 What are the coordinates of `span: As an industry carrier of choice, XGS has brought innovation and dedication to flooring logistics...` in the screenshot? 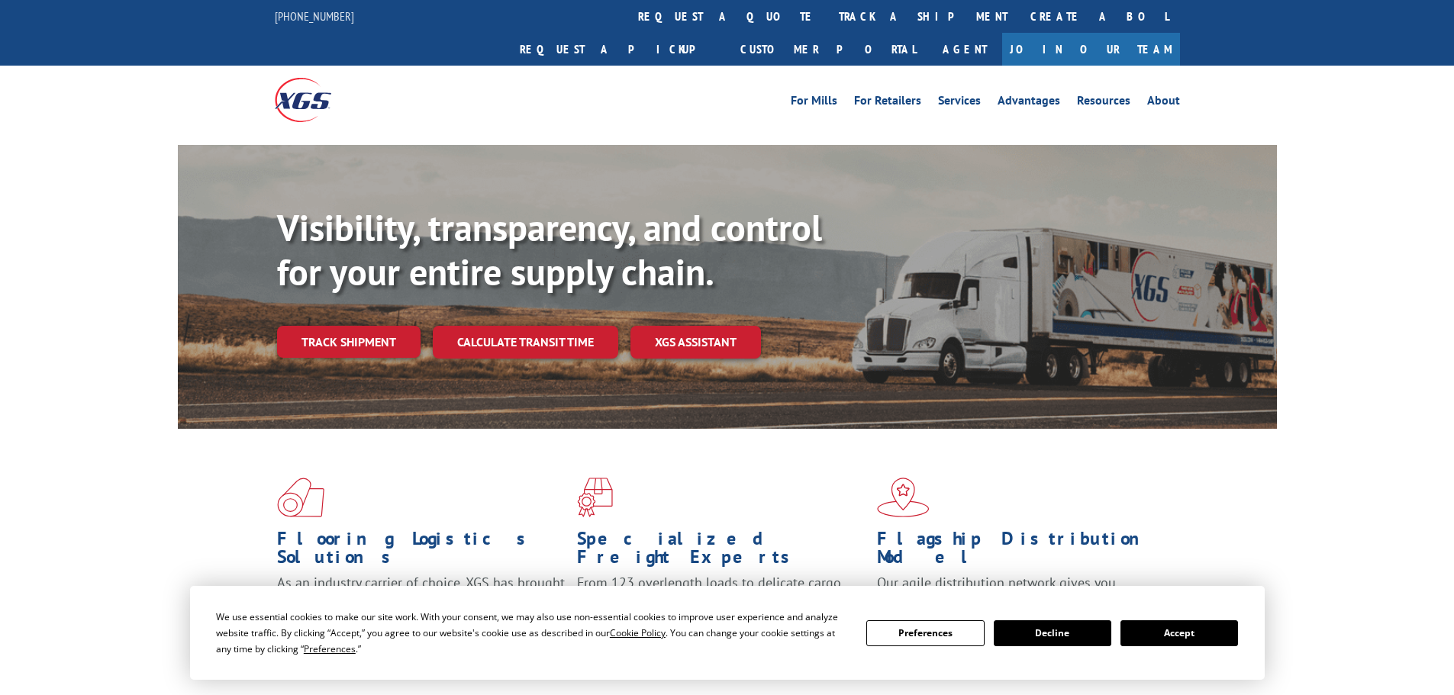 It's located at (420, 601).